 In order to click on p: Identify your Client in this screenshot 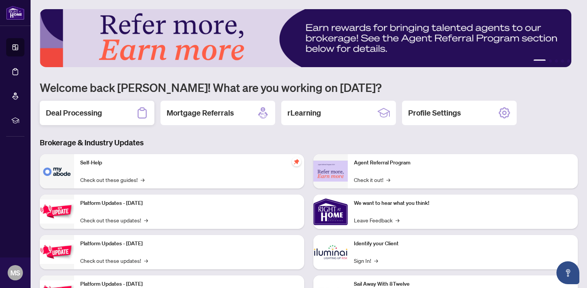, I will do `click(462, 244)`.